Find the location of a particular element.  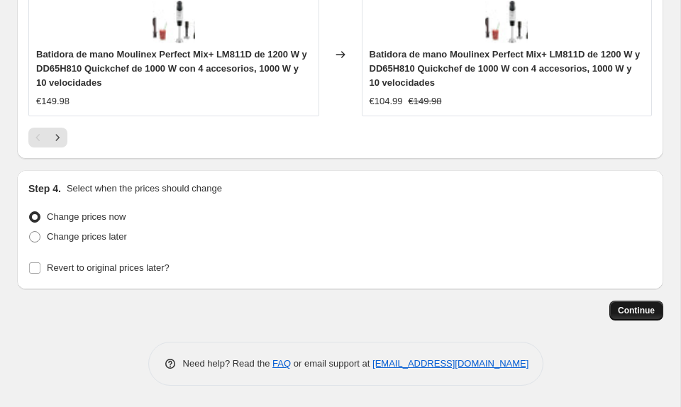

p: Select when the prices should change is located at coordinates (144, 189).